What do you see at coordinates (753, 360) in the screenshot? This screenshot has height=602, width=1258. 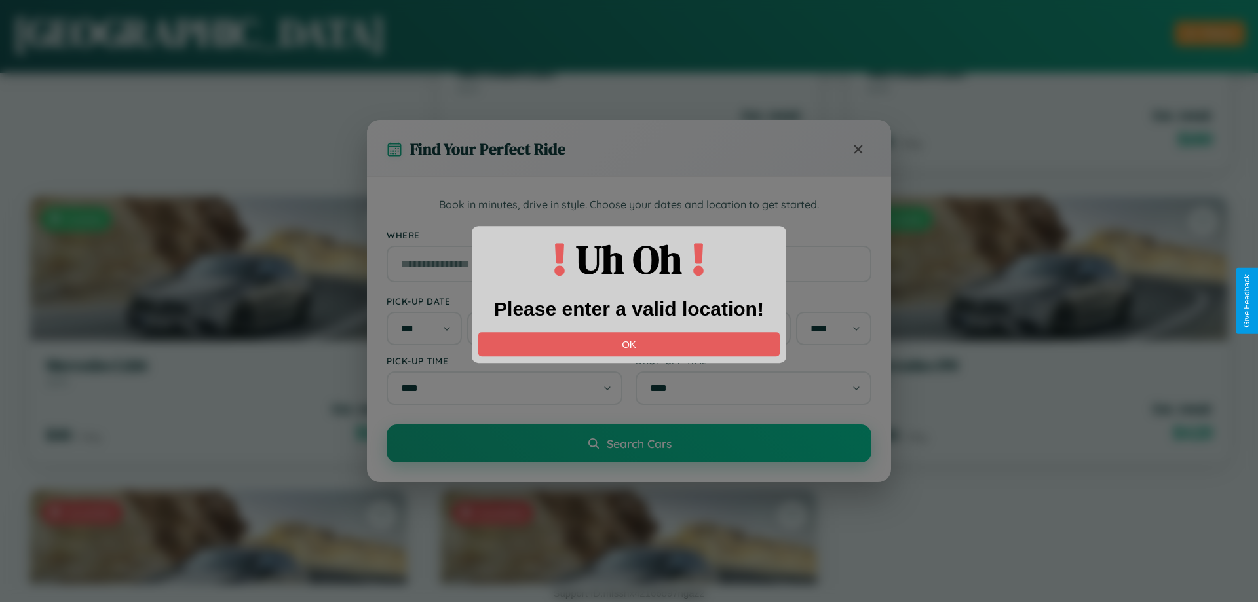 I see `label: Drop-off Time` at bounding box center [753, 360].